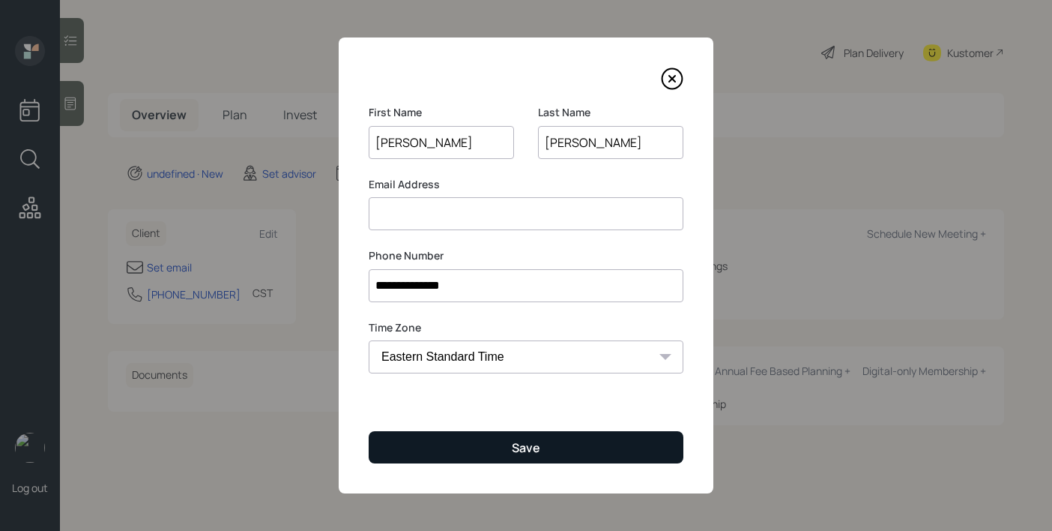 Image resolution: width=1052 pixels, height=531 pixels. Describe the element at coordinates (526, 328) in the screenshot. I see `label: Time Zone` at that location.